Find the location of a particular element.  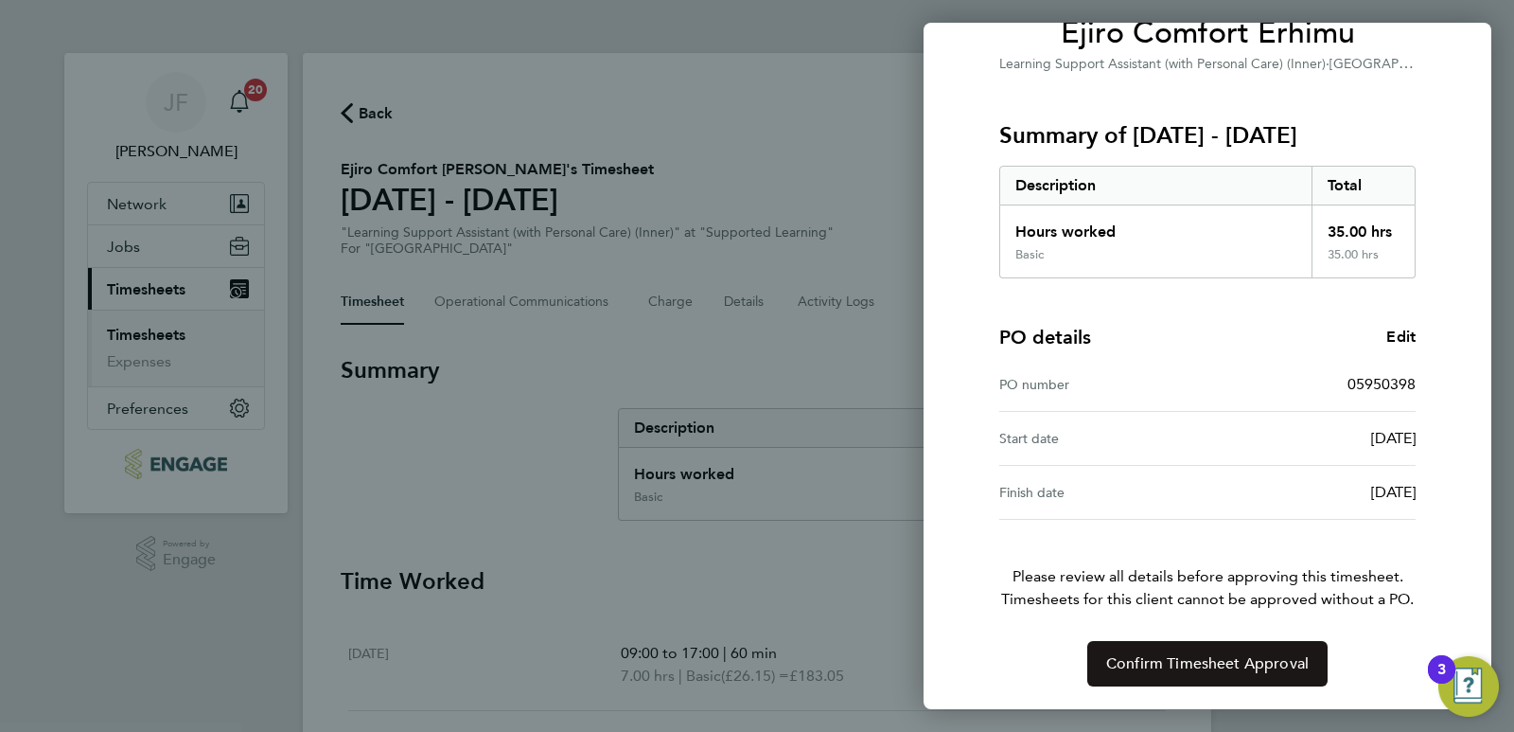

div: Summary of 22 - 28 Sep 2025 is located at coordinates (1208, 221).